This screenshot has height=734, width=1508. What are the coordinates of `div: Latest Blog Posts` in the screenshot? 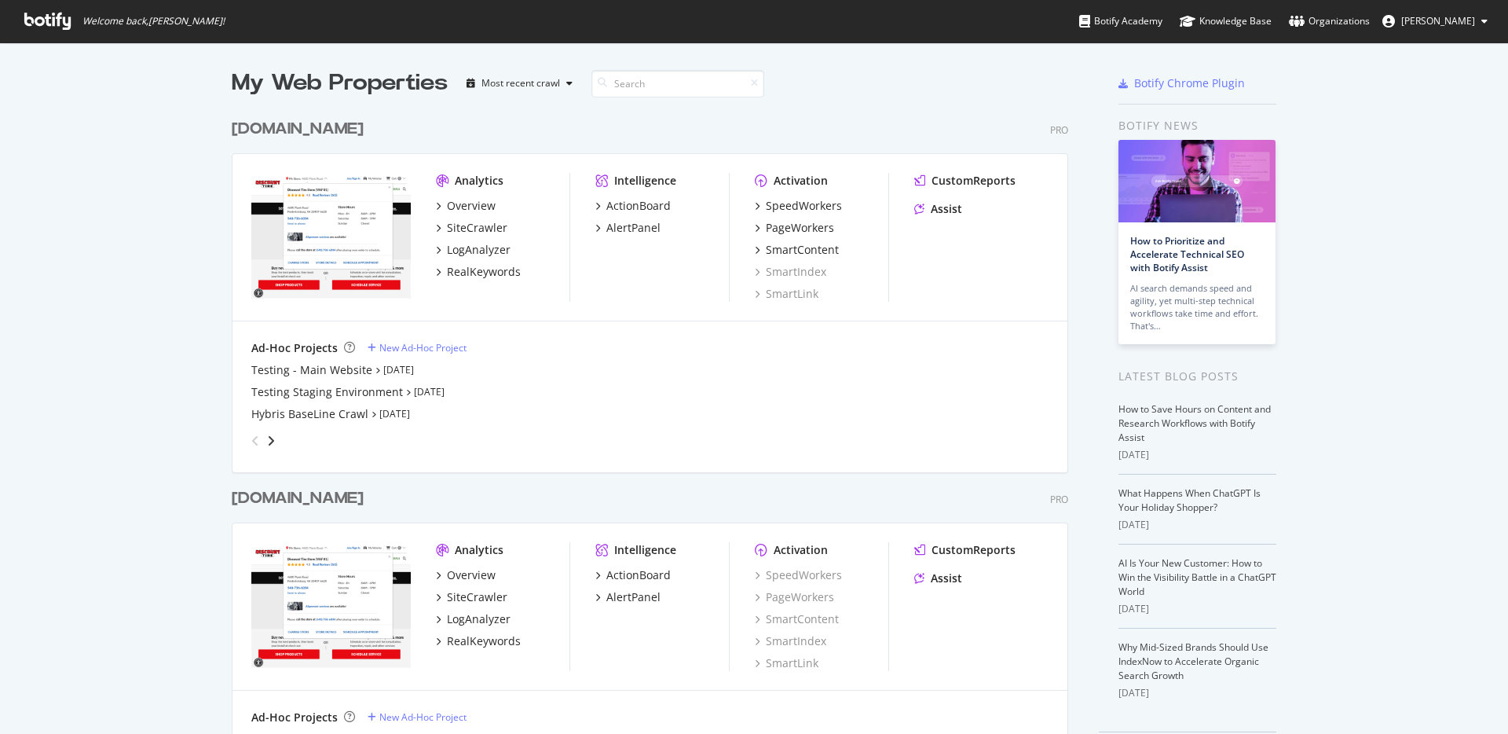 It's located at (1197, 376).